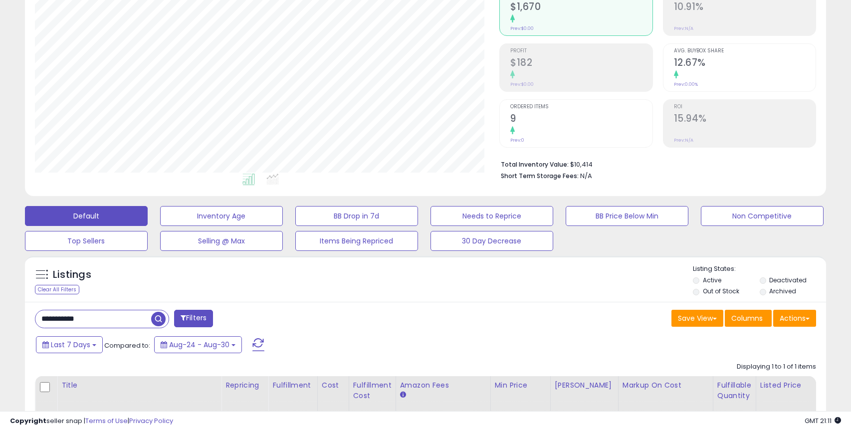 This screenshot has width=851, height=431. I want to click on small: Amazon Fees., so click(403, 395).